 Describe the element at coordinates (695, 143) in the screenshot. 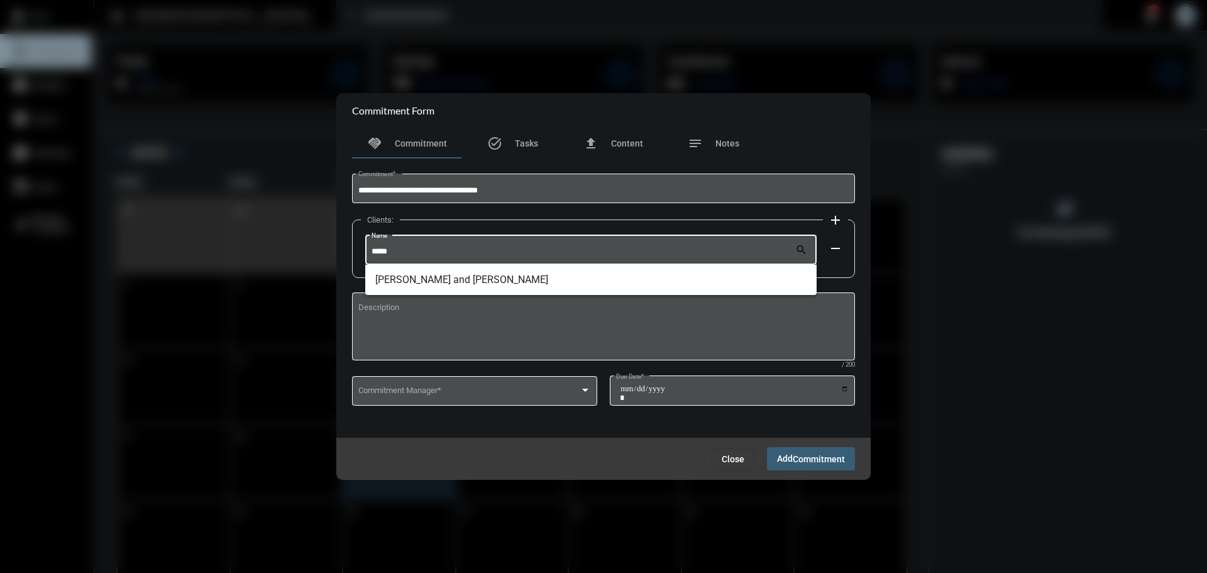

I see `mat-icon: notes` at that location.